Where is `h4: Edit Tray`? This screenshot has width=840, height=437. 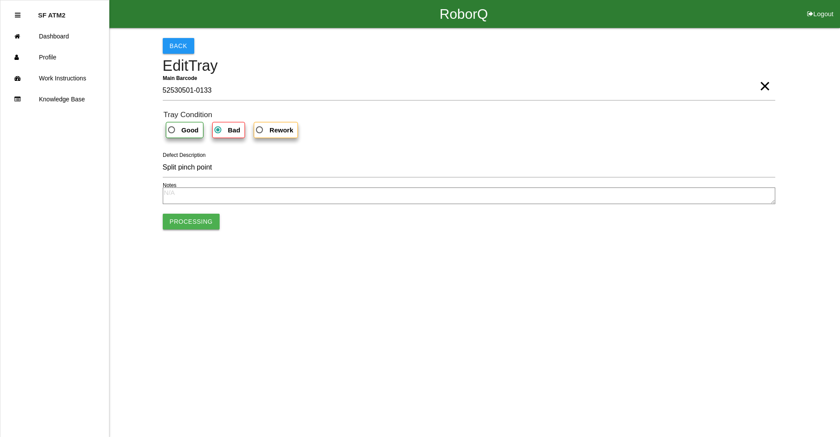
h4: Edit Tray is located at coordinates (469, 66).